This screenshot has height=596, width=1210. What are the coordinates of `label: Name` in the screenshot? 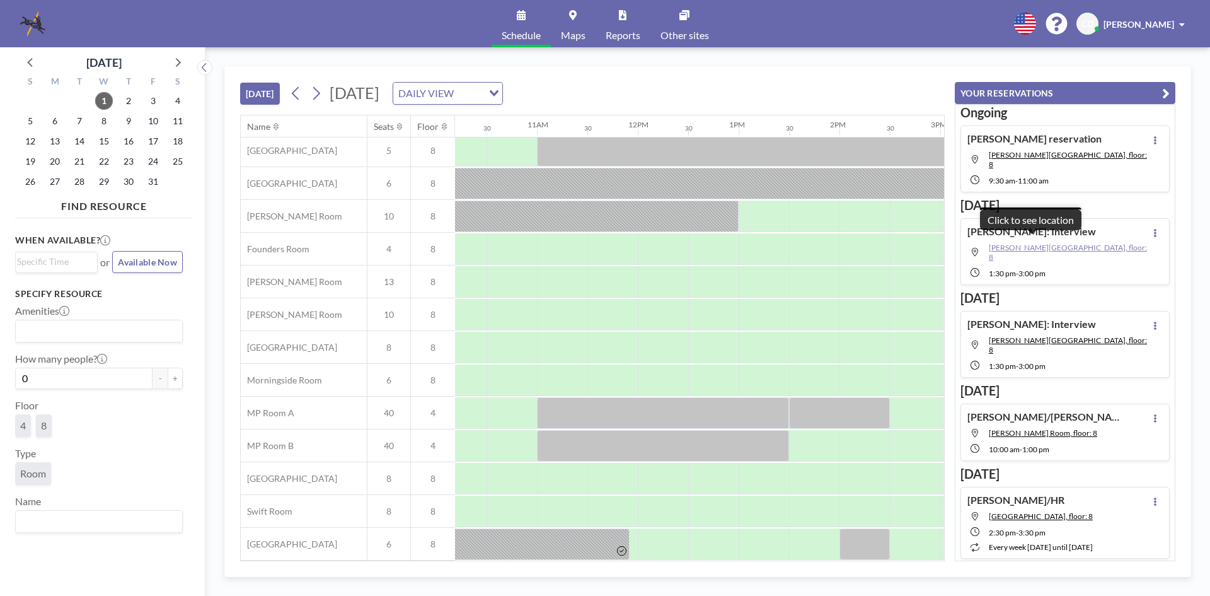 It's located at (28, 501).